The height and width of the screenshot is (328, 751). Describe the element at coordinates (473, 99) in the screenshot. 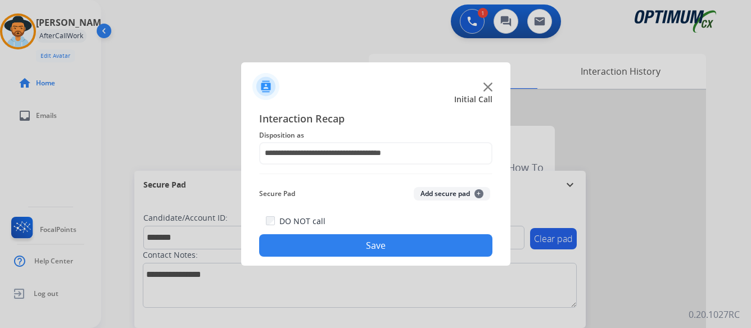

I see `span: Initial Call` at that location.